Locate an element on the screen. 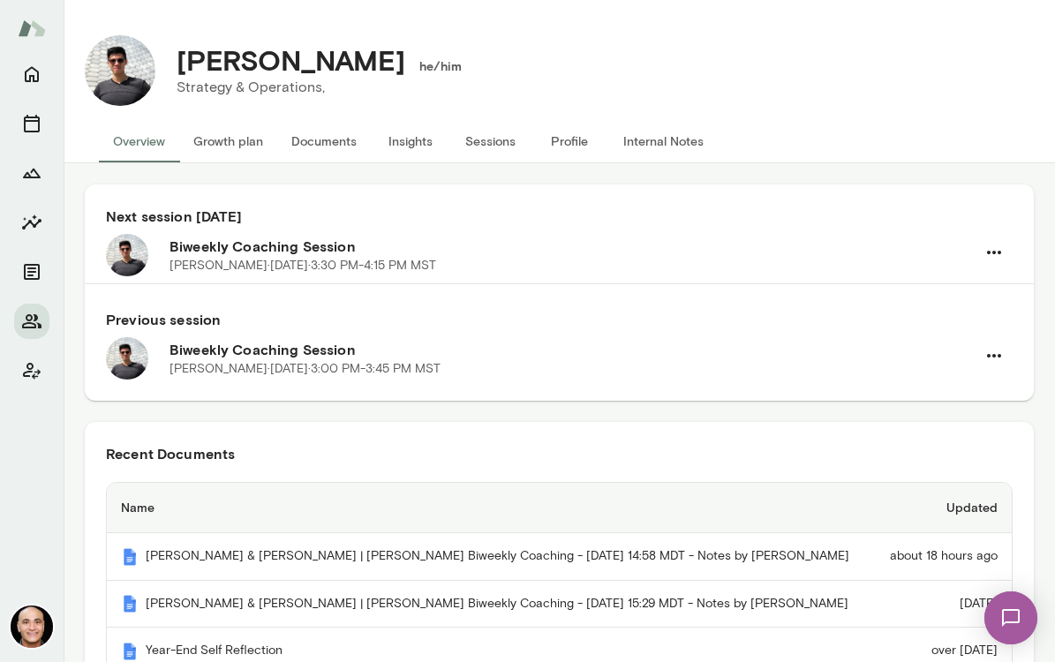  button: Home is located at coordinates (32, 74).